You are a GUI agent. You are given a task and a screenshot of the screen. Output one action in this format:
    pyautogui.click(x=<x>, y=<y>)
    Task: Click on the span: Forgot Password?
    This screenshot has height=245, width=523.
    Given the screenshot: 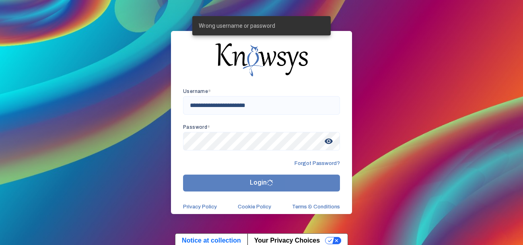 What is the action you would take?
    pyautogui.click(x=317, y=163)
    